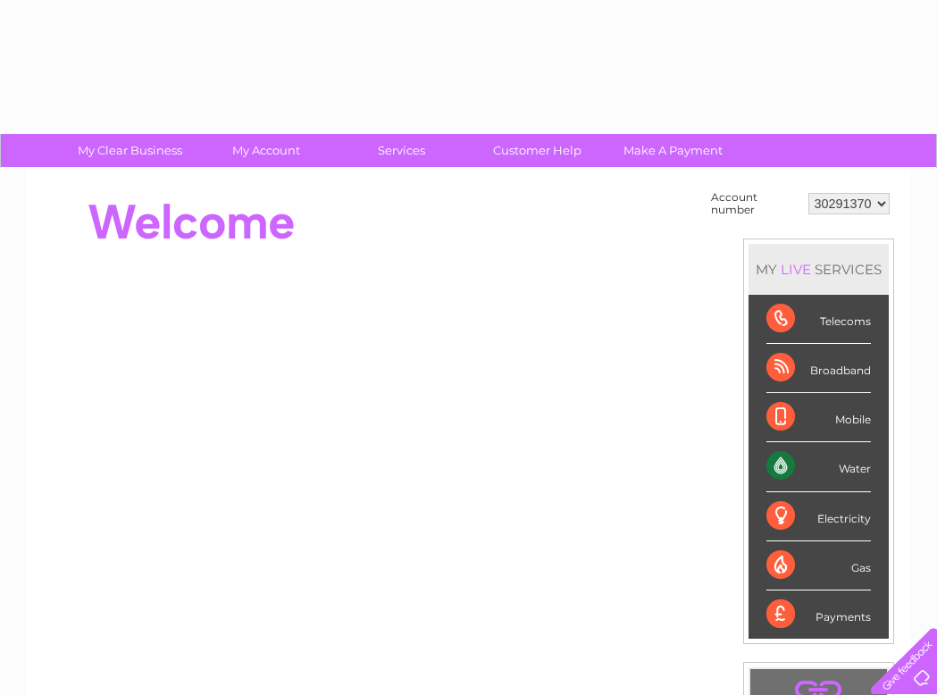  What do you see at coordinates (673, 150) in the screenshot?
I see `a: Make A Payment` at bounding box center [673, 150].